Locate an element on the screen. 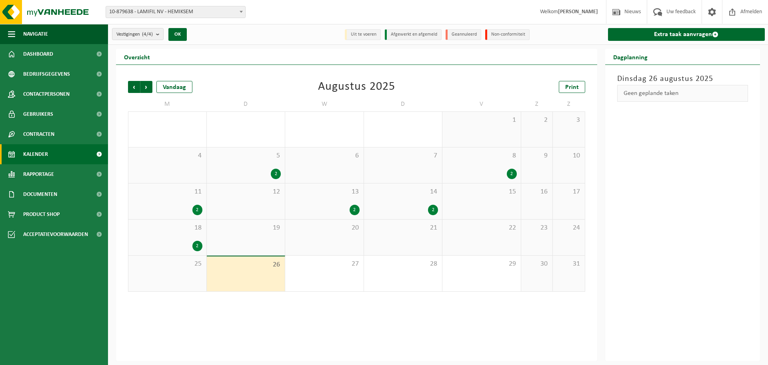 The height and width of the screenshot is (365, 768). div: Augustus 2025 is located at coordinates (357, 87).